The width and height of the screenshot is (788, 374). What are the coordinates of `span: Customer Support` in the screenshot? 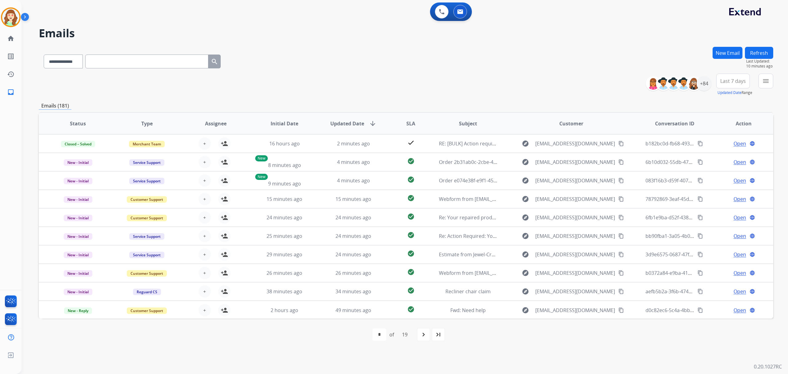 It's located at (147, 273).